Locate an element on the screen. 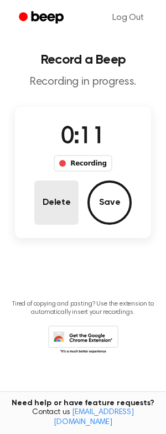 The height and width of the screenshot is (434, 166). a: Beep is located at coordinates (42, 18).